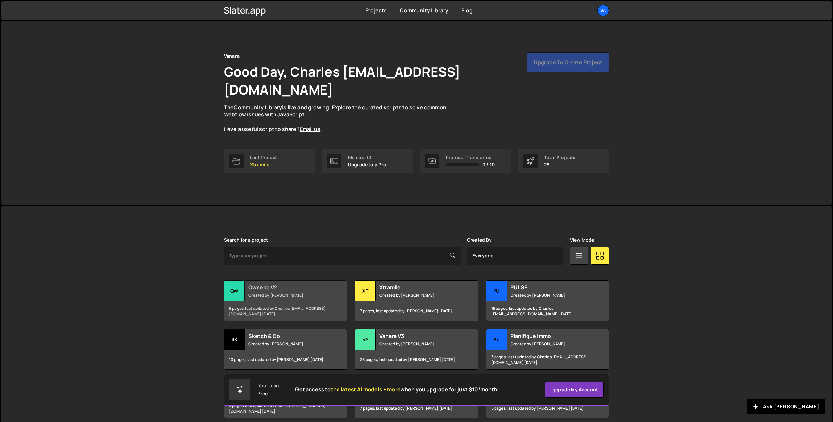  I want to click on div: PU, so click(496, 291).